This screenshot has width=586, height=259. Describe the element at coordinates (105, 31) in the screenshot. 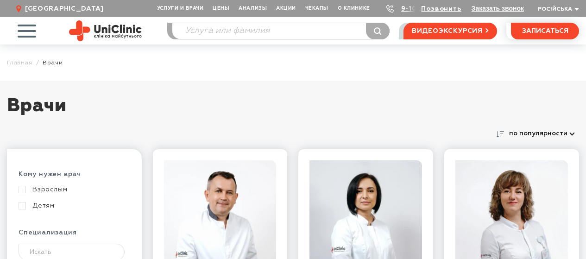

I see `img: Site` at that location.